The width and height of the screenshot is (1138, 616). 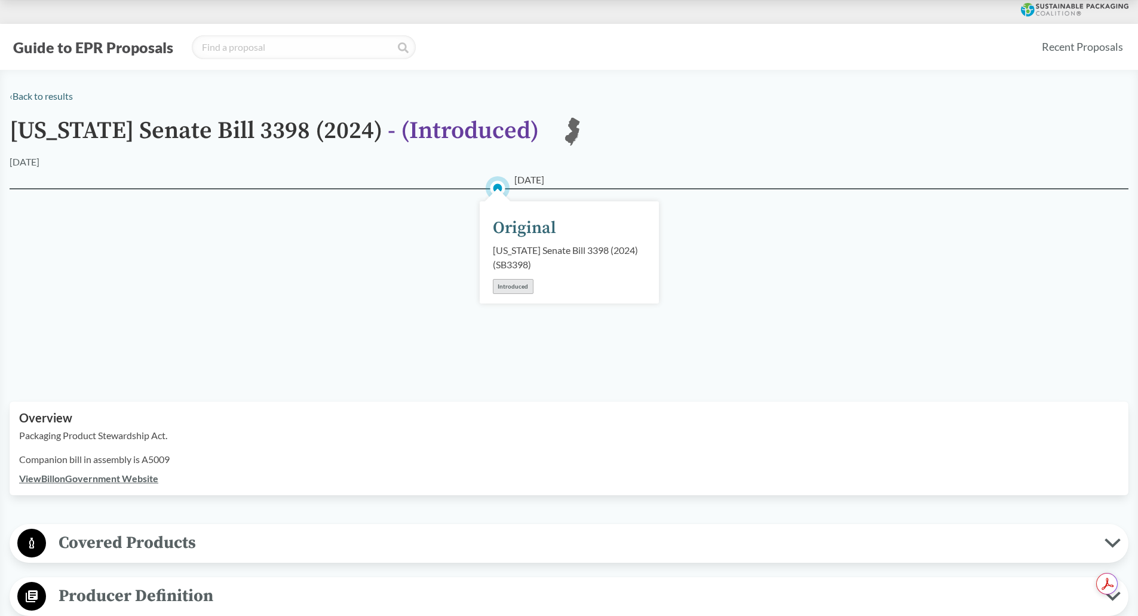 I want to click on a: ViewBillonGovernment Website, so click(x=88, y=478).